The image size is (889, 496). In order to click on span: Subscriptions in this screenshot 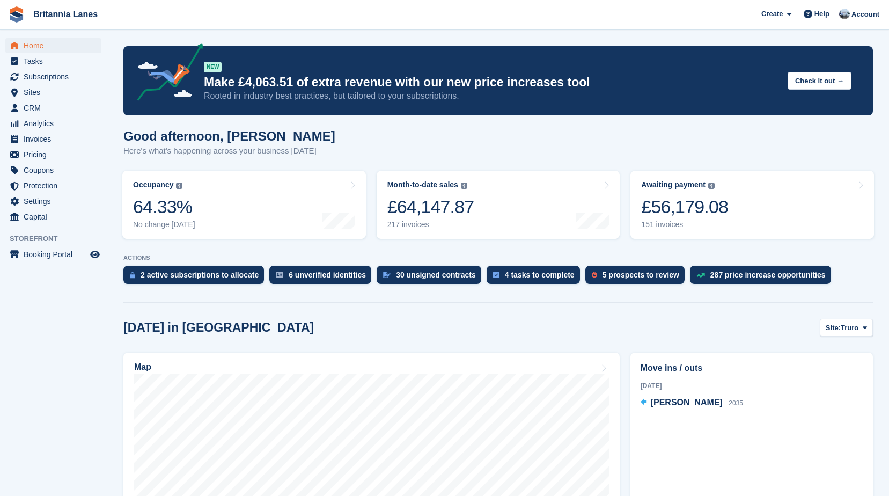, I will do `click(56, 77)`.